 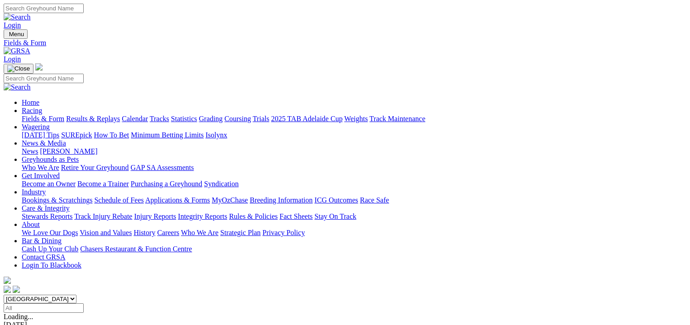 What do you see at coordinates (211, 118) in the screenshot?
I see `a: Grading` at bounding box center [211, 118].